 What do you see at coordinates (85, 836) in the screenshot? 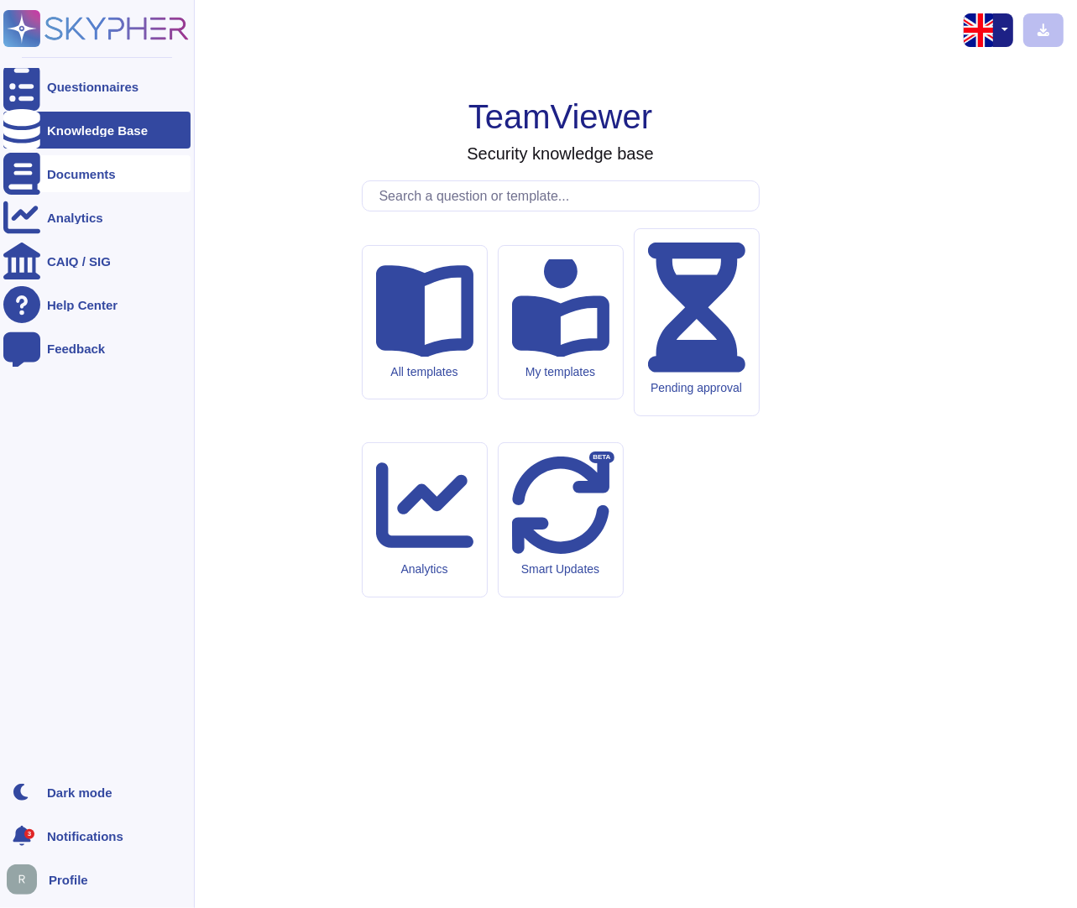
I see `span: Notifications` at bounding box center [85, 836].